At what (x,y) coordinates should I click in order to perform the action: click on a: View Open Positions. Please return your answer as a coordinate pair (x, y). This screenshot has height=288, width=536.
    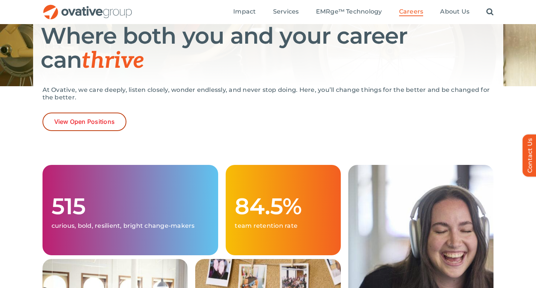
    Looking at the image, I should click on (85, 121).